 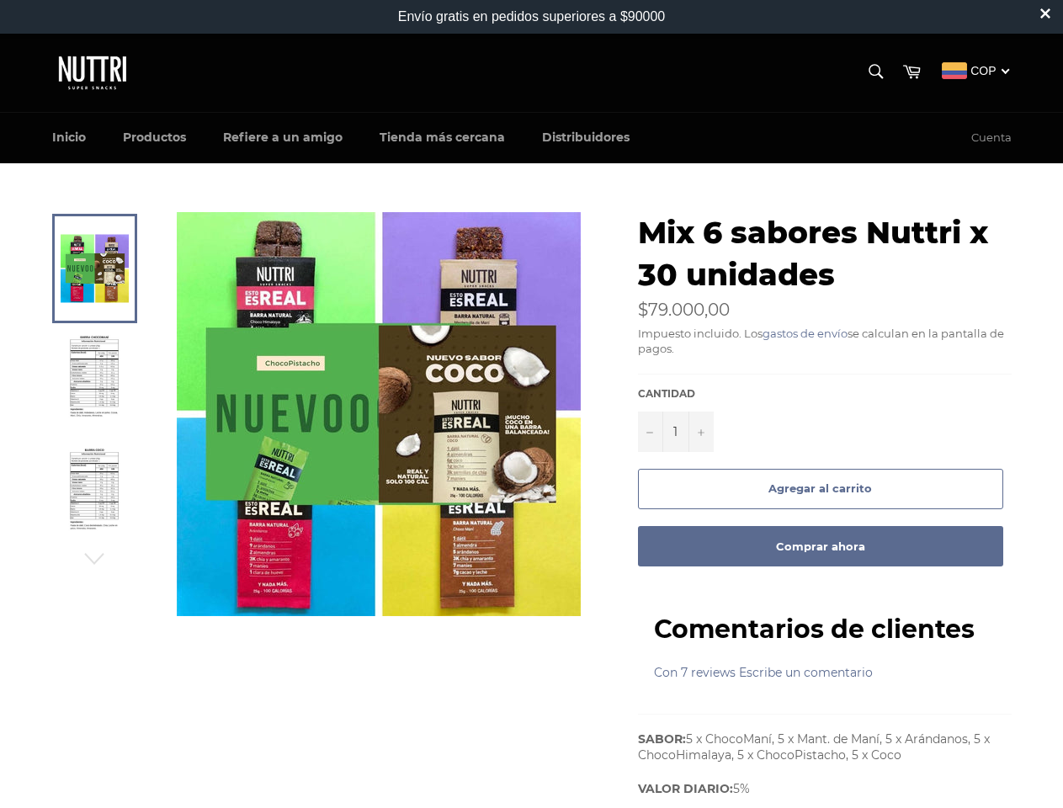 I want to click on span: COP, so click(x=983, y=71).